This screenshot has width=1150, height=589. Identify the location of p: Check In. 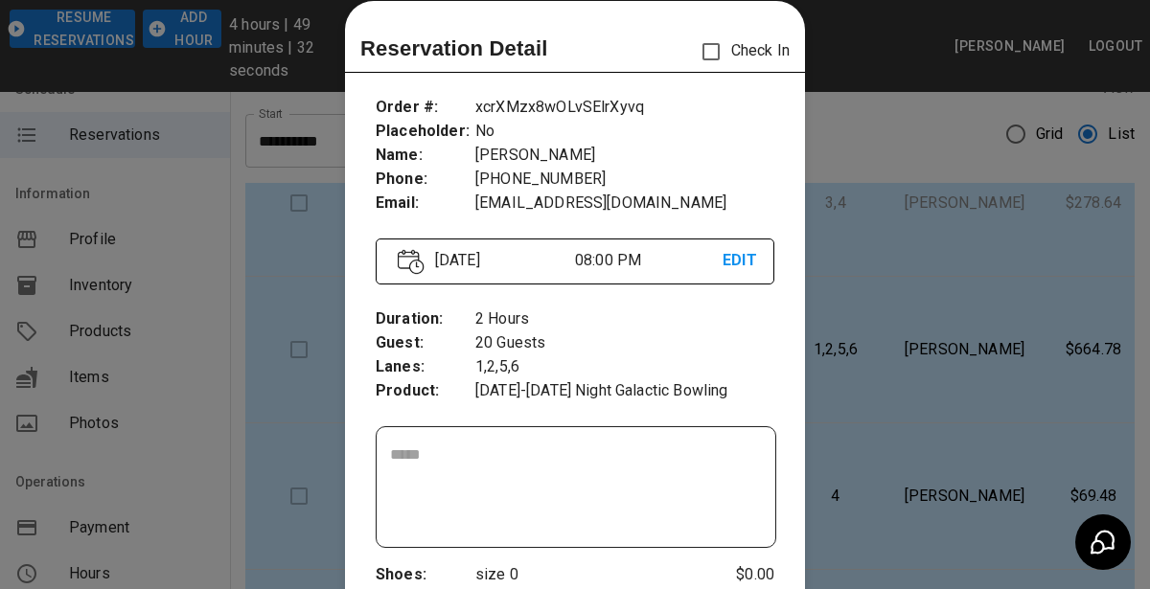
(740, 52).